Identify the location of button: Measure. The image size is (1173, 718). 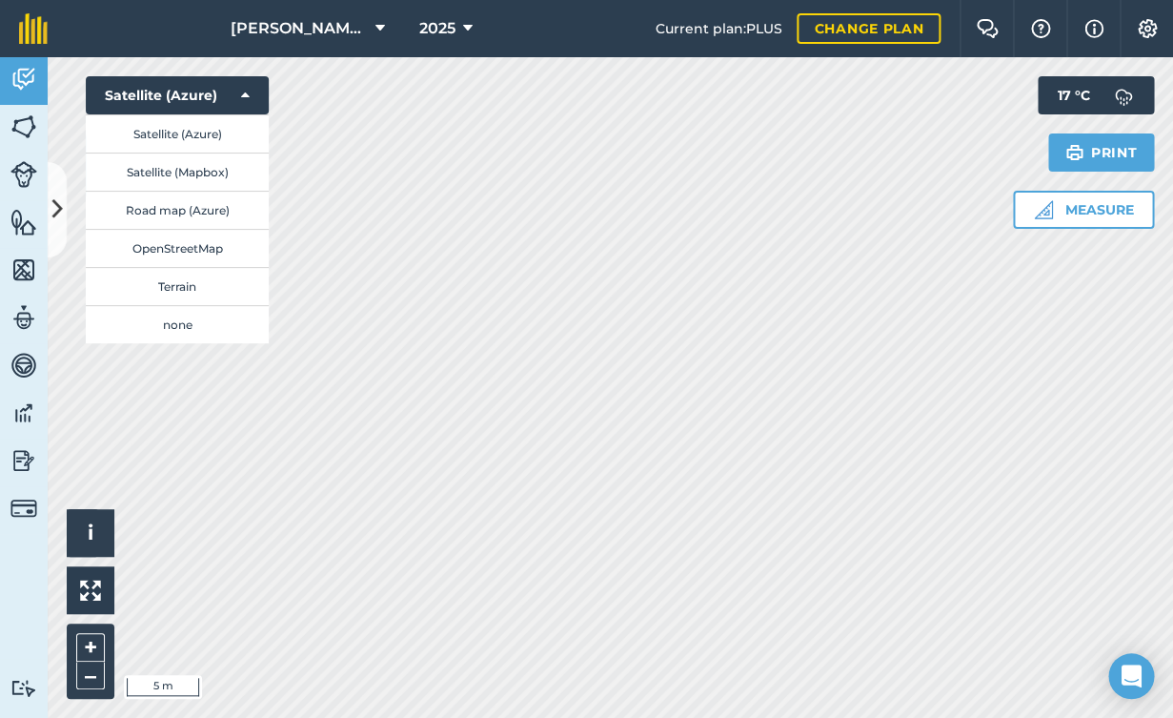
(1083, 210).